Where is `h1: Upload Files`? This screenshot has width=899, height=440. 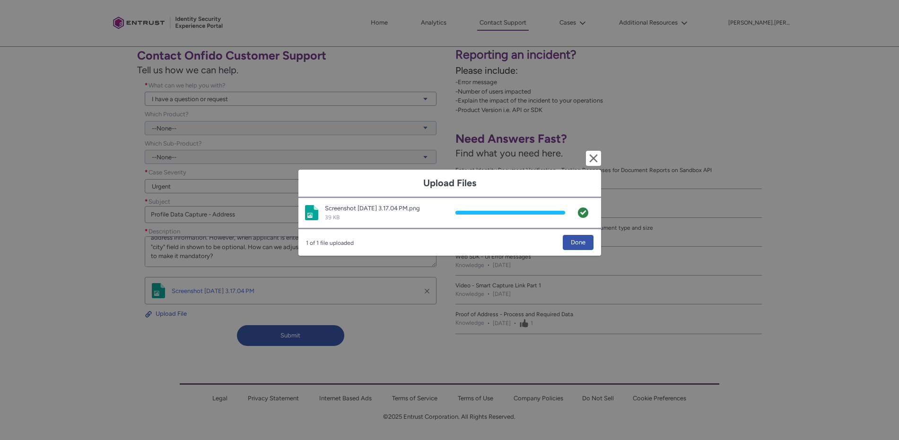
h1: Upload Files is located at coordinates (450, 183).